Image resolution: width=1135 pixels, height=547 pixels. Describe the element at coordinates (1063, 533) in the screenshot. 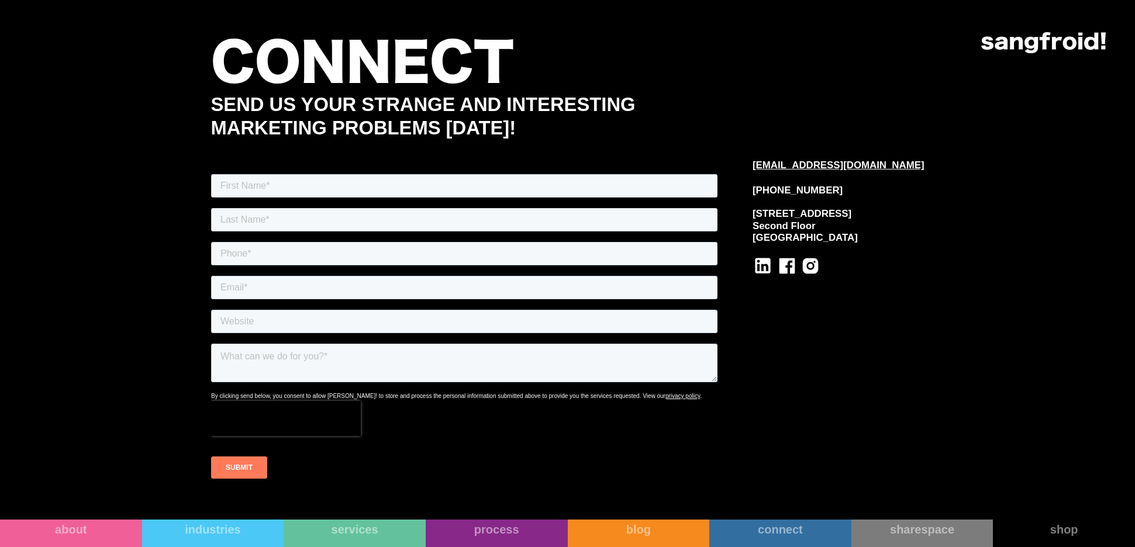

I see `a: shop` at that location.